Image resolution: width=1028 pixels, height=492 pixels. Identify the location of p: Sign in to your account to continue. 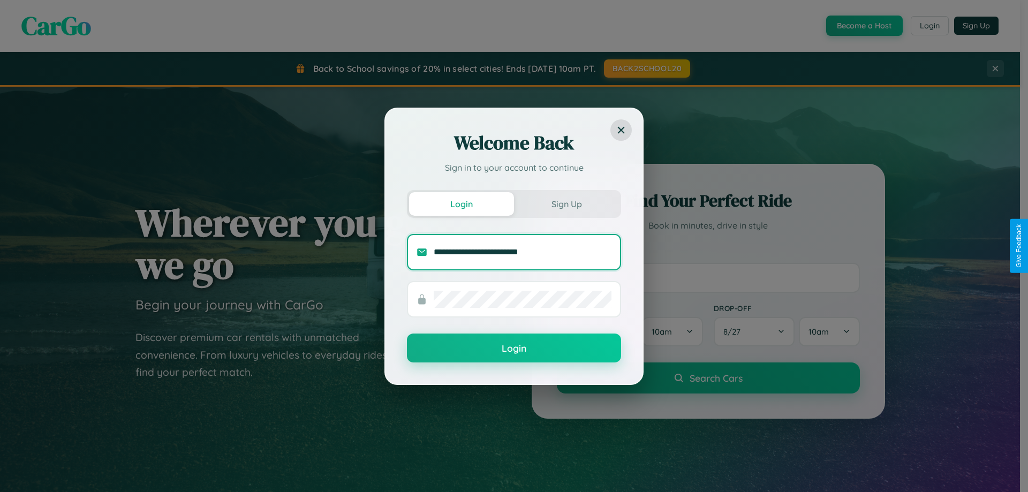
(514, 168).